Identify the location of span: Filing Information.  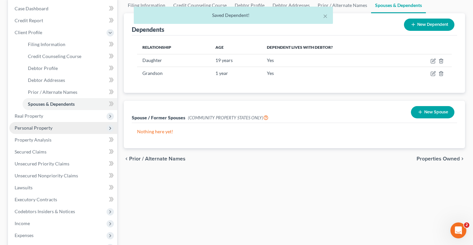
(46, 44).